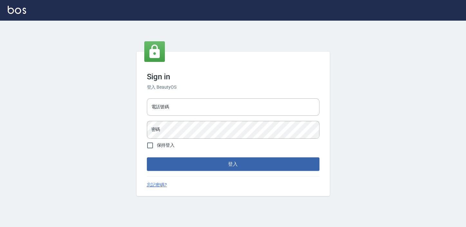  Describe the element at coordinates (166, 145) in the screenshot. I see `span: 保持登入` at that location.